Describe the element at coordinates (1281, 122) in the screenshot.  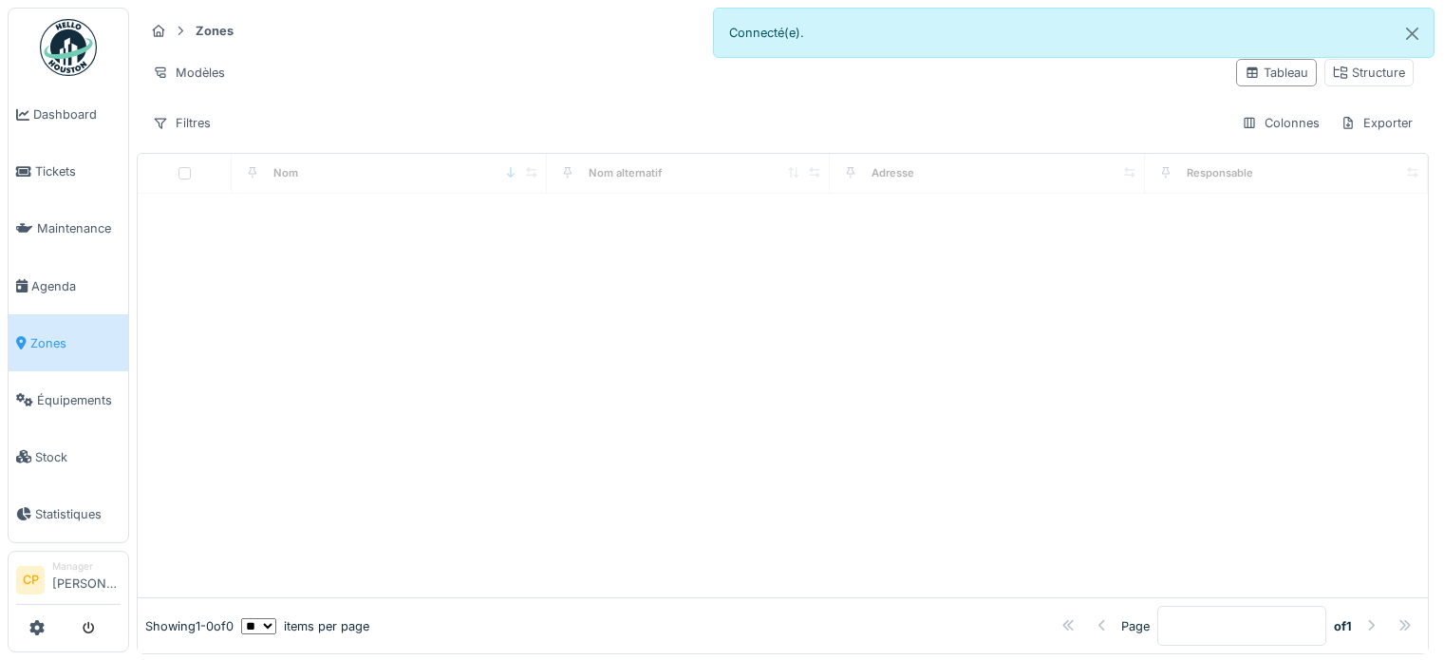
I see `div: Colonnes` at that location.